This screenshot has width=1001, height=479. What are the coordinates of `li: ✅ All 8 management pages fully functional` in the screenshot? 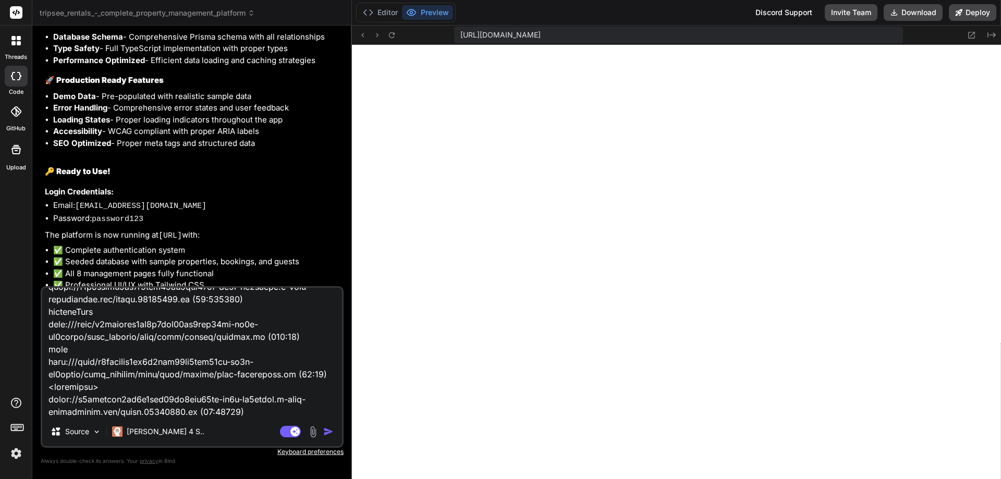 It's located at (197, 274).